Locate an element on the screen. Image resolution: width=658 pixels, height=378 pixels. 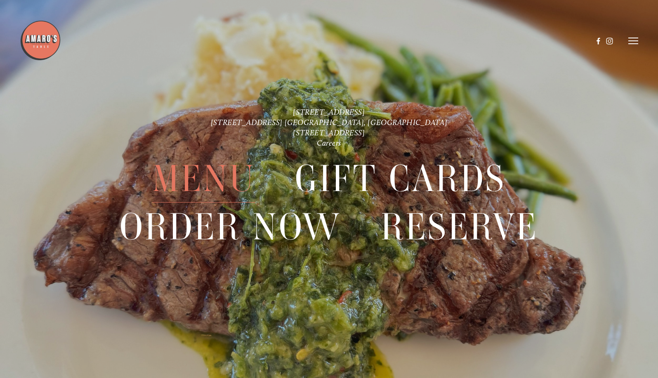
span: Gift Cards is located at coordinates (400, 179).